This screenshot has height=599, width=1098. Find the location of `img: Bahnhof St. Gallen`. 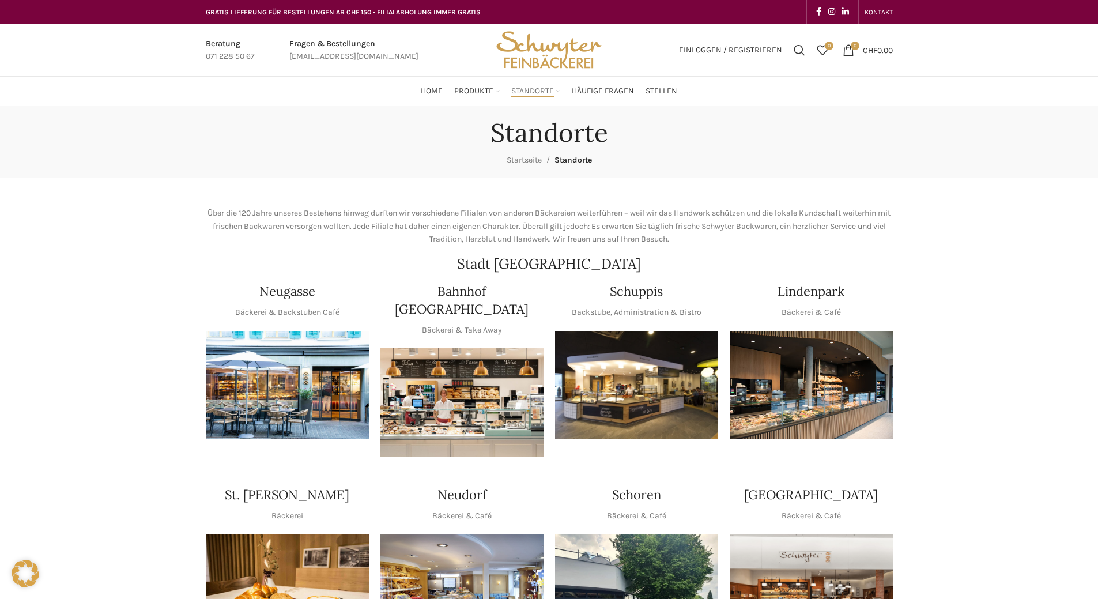

img: Bahnhof St. Gallen is located at coordinates (462, 402).